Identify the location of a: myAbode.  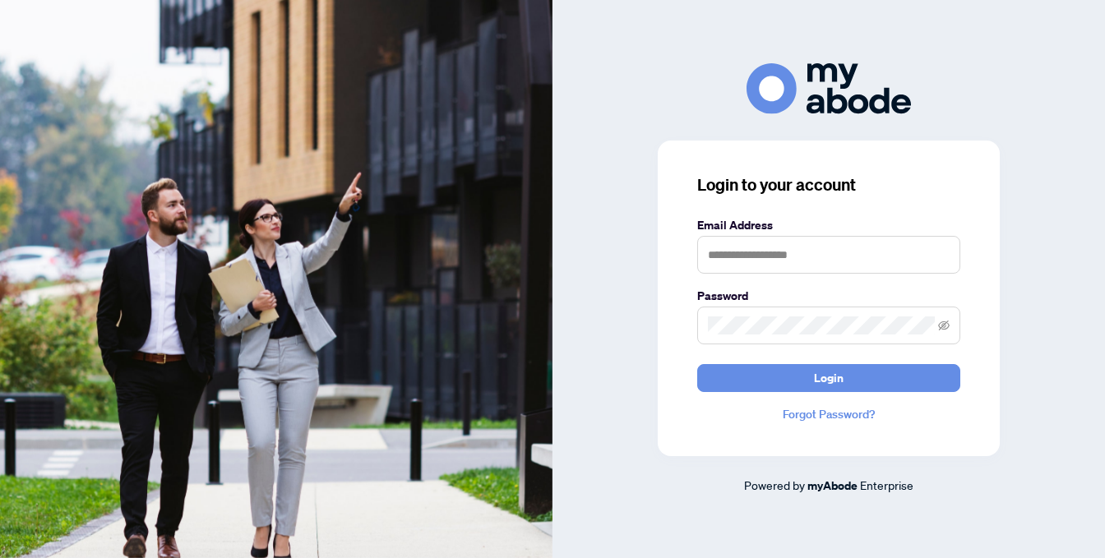
(832, 486).